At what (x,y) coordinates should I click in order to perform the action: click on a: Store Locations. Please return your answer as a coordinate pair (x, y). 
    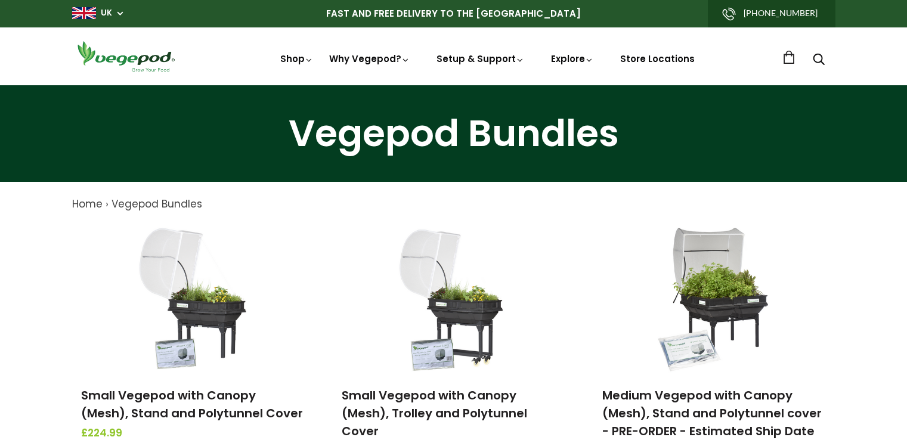
    Looking at the image, I should click on (657, 58).